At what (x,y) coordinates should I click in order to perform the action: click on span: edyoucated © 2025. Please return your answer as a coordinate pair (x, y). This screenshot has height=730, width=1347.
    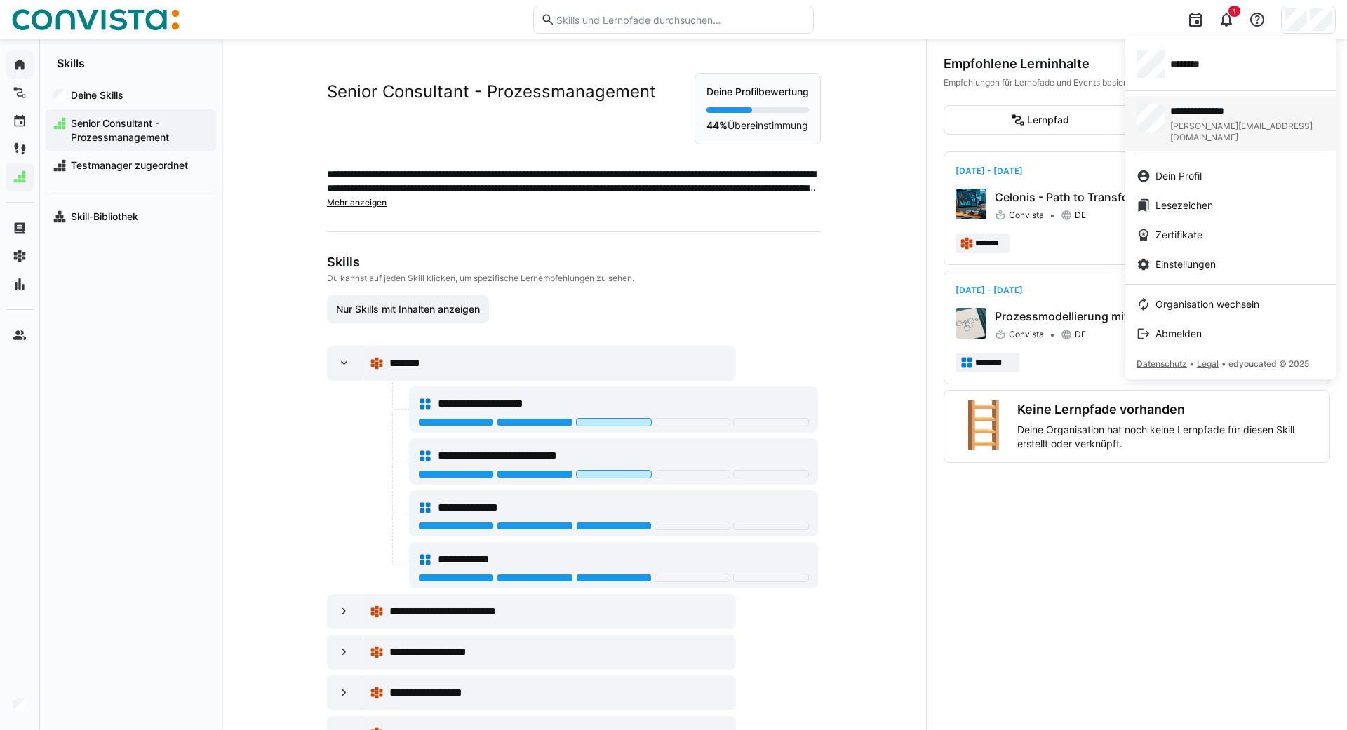
    Looking at the image, I should click on (1268, 363).